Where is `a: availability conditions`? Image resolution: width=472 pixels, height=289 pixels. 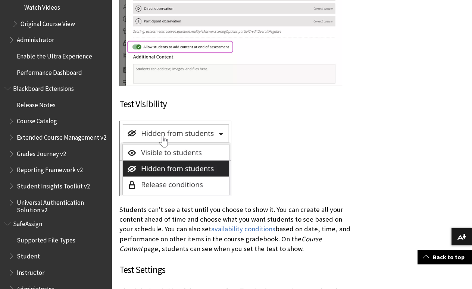 a: availability conditions is located at coordinates (243, 229).